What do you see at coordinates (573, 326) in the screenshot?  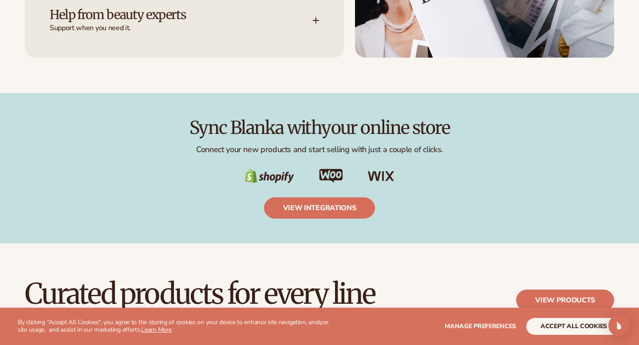 I see `button: accept all cookies` at bounding box center [573, 326].